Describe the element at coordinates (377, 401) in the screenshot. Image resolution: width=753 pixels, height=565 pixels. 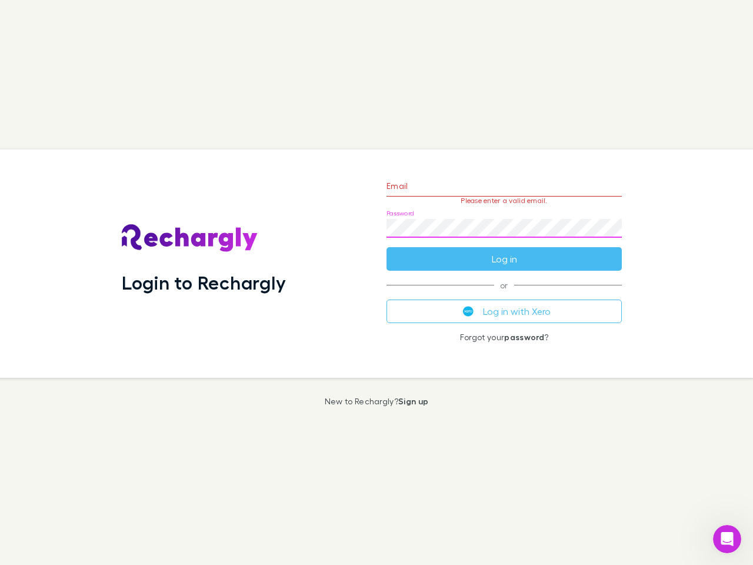
I see `p: New to Rechargly?` at that location.